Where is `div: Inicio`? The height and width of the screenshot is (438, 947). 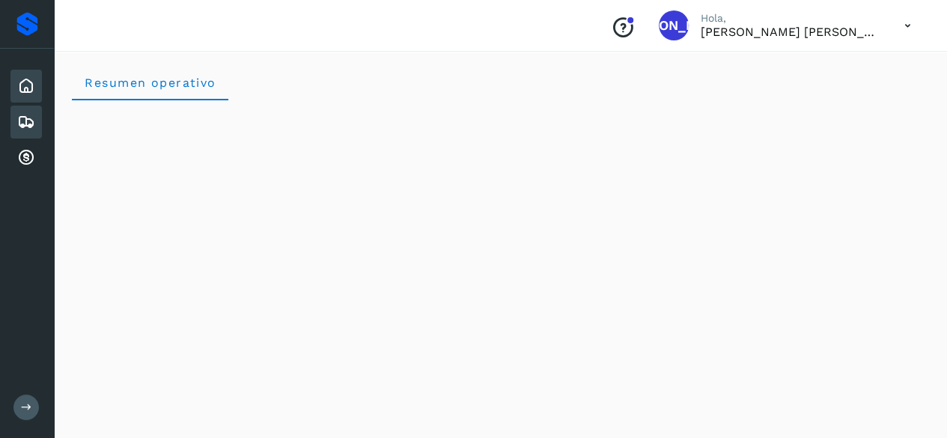
div: Inicio is located at coordinates (26, 86).